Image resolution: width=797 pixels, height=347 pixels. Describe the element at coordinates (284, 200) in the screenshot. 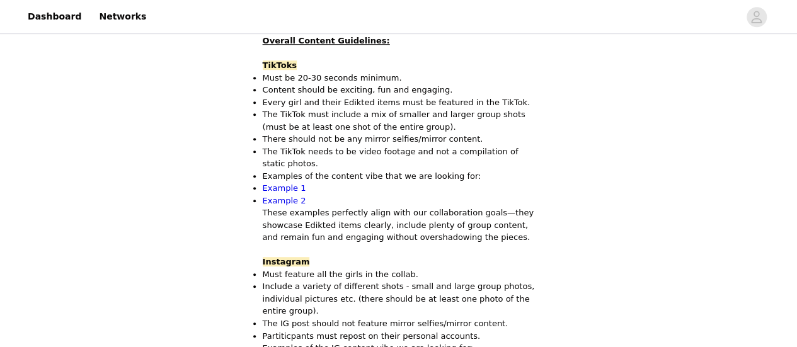

I see `a: Example 2` at that location.